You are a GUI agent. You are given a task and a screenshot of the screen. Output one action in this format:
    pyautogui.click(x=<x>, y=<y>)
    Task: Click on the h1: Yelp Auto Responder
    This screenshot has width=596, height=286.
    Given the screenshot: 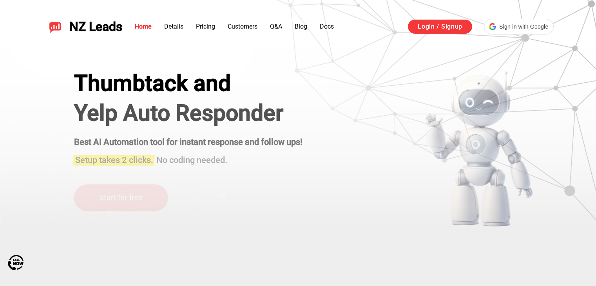 What is the action you would take?
    pyautogui.click(x=188, y=113)
    